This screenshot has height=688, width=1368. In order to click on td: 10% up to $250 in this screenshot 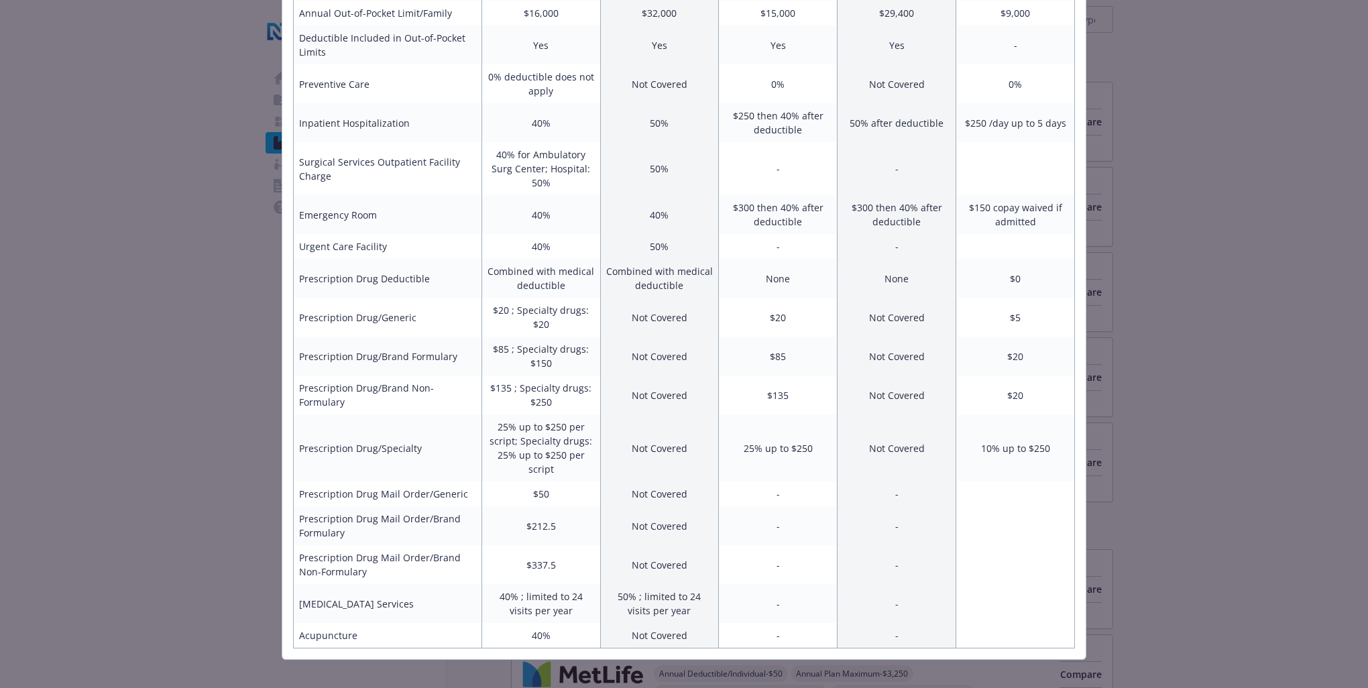, I will do `click(1015, 448)`.